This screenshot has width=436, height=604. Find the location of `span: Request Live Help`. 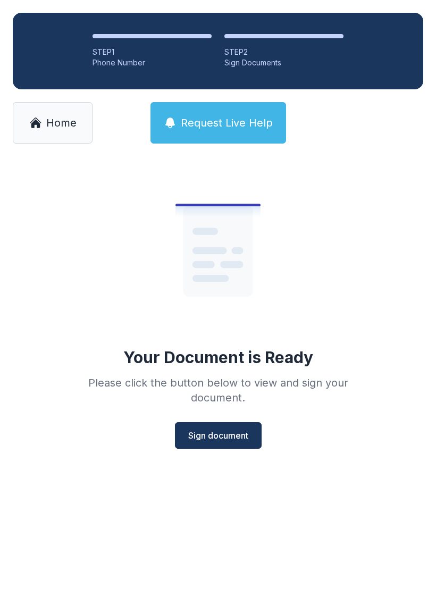

span: Request Live Help is located at coordinates (226, 123).